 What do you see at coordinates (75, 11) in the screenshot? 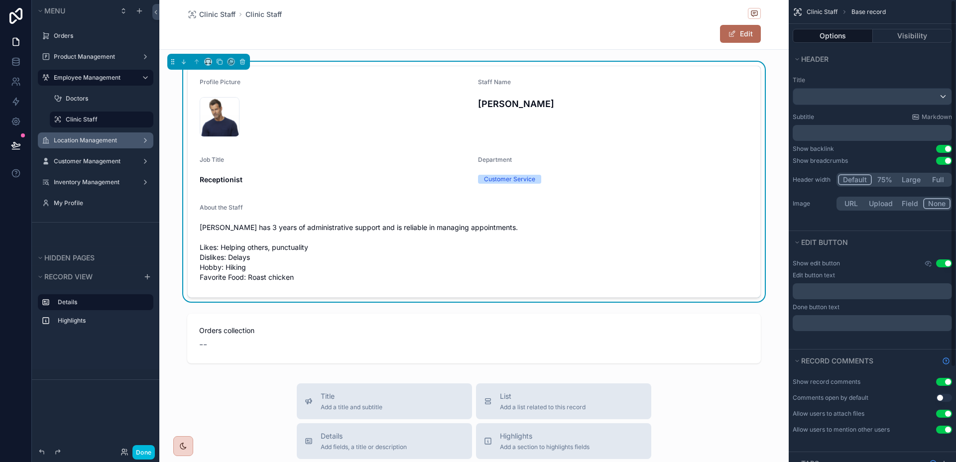
I see `button: Menu` at bounding box center [75, 11].